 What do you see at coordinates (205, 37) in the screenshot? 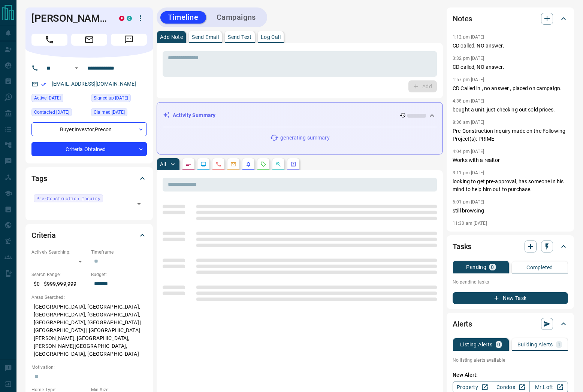
I see `p: Send Email` at bounding box center [205, 37].